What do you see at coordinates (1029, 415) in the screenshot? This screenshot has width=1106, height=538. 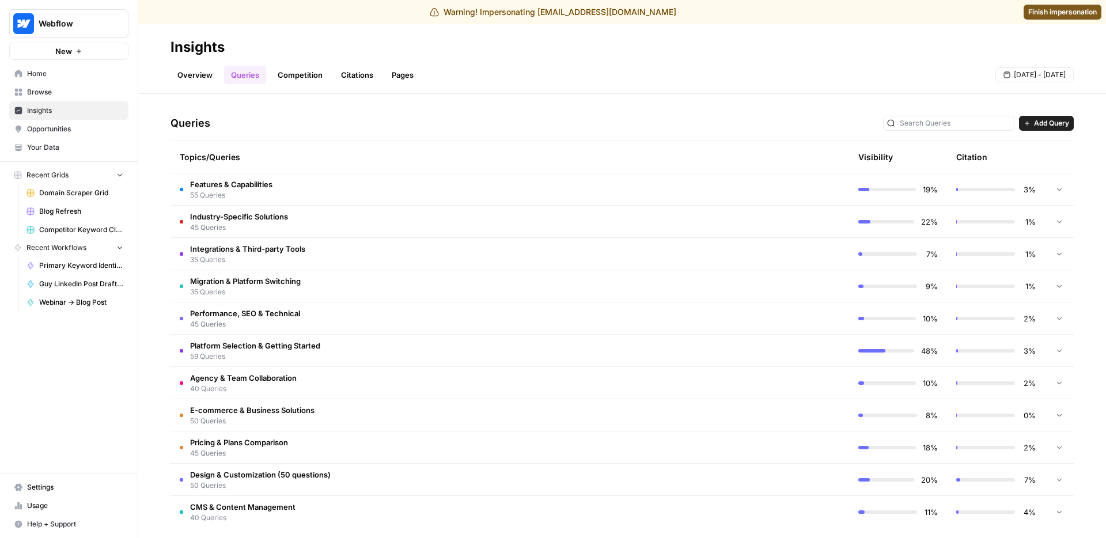 I see `span: 0%` at bounding box center [1029, 415].